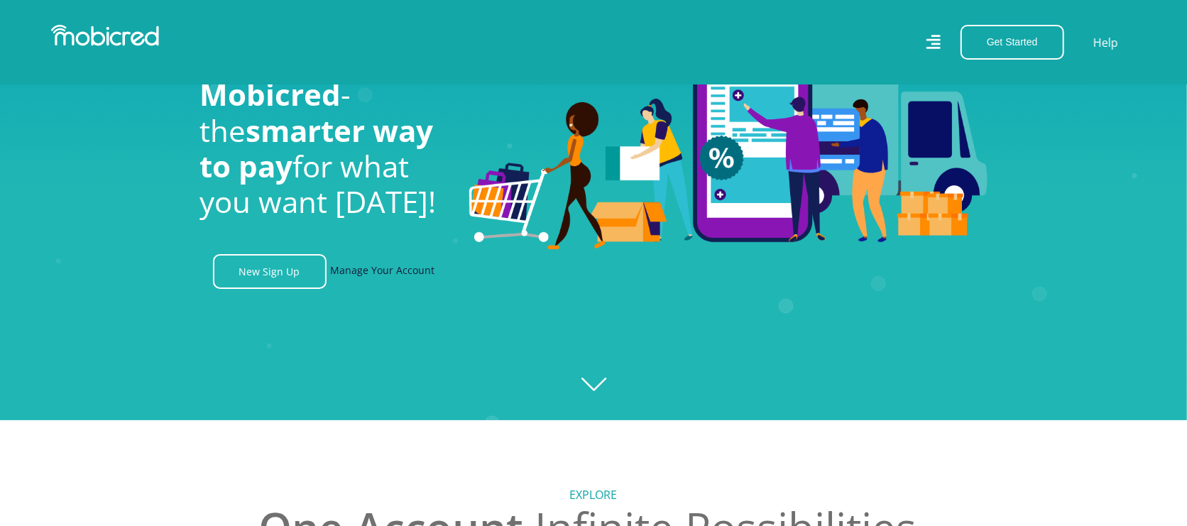 Image resolution: width=1187 pixels, height=526 pixels. Describe the element at coordinates (270, 271) in the screenshot. I see `a: New Sign Up` at that location.